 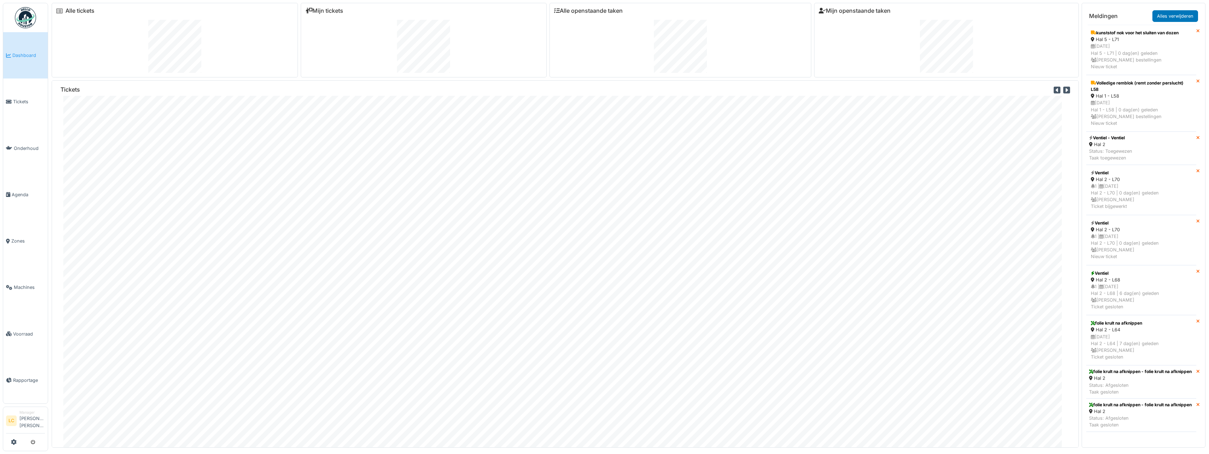 I want to click on span: Agenda, so click(x=28, y=195).